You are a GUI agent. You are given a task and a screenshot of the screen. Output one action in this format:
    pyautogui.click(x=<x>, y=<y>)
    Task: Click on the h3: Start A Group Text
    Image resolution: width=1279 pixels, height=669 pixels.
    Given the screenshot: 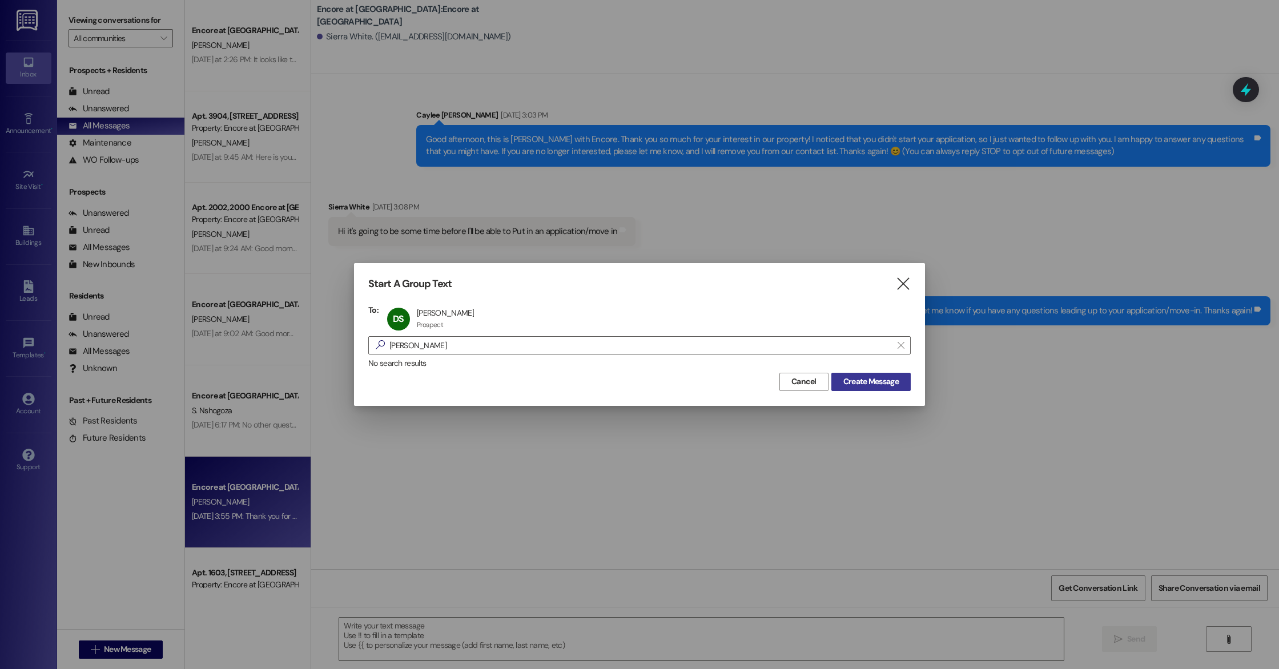 What is the action you would take?
    pyautogui.click(x=410, y=284)
    